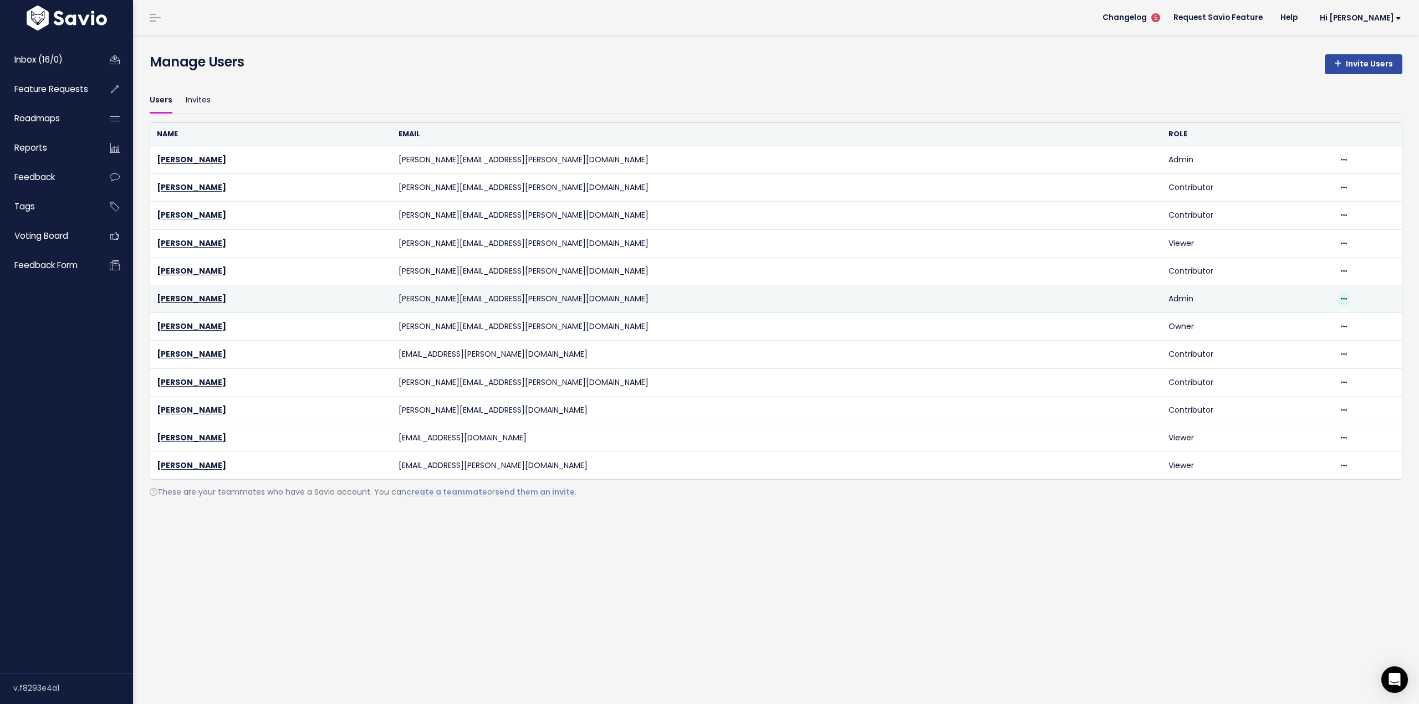  Describe the element at coordinates (1246, 134) in the screenshot. I see `th: Role` at that location.